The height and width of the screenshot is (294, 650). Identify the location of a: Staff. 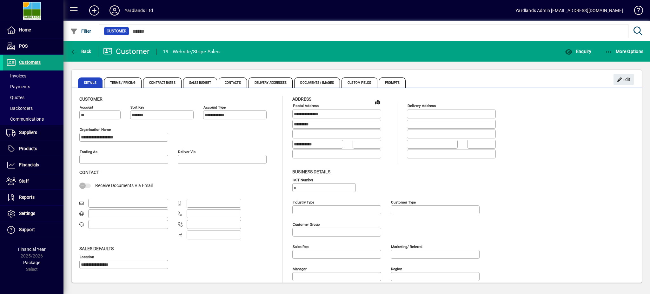
(33, 181).